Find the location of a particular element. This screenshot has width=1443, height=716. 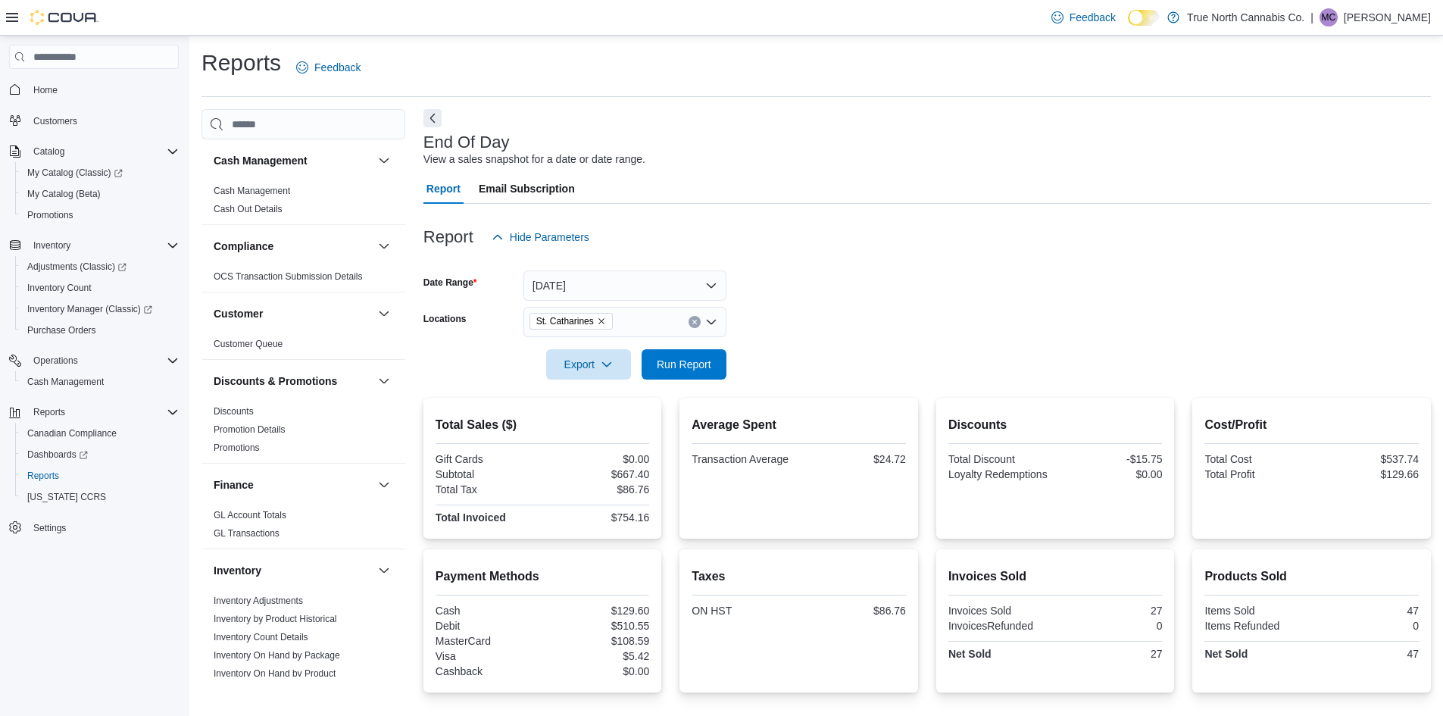

a: Reports is located at coordinates (43, 476).